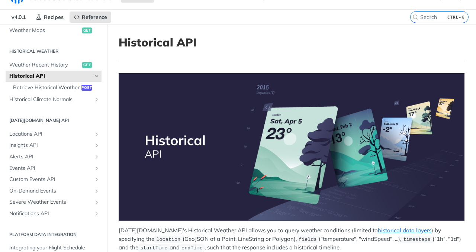 The width and height of the screenshot is (476, 252). I want to click on a: Alerts APIShow subpages for Alerts API, so click(53, 157).